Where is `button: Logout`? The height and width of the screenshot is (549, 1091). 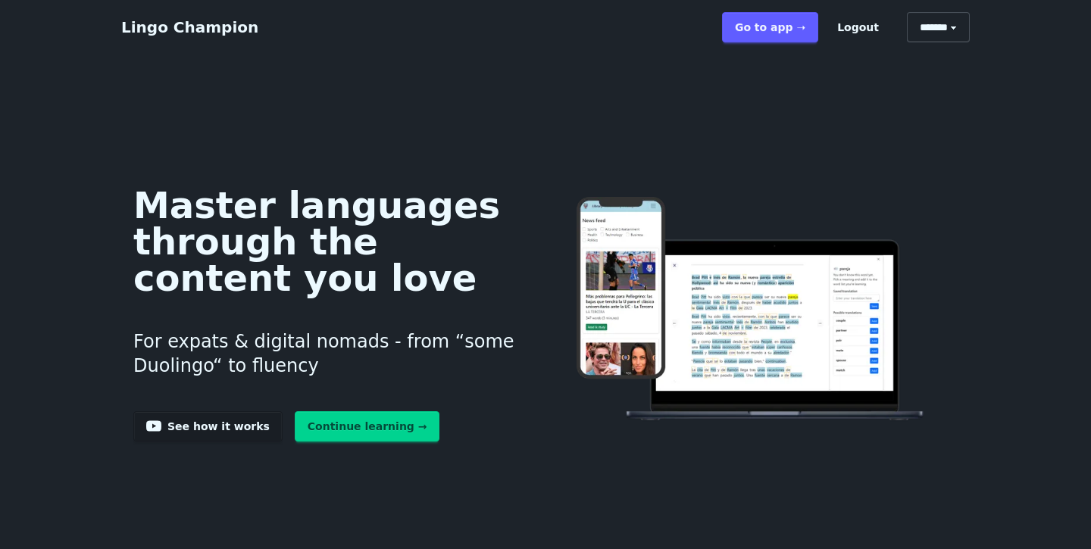 button: Logout is located at coordinates (857, 27).